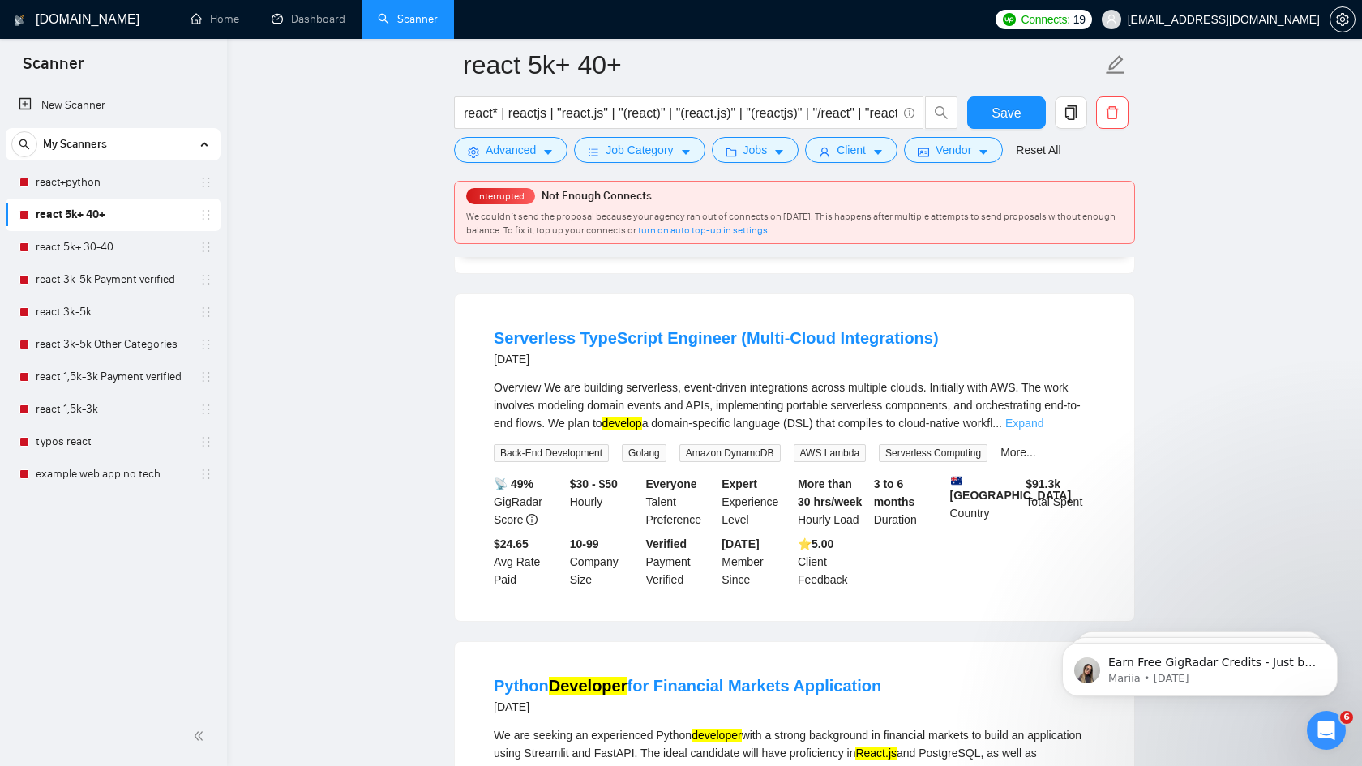 This screenshot has height=766, width=1362. Describe the element at coordinates (113, 409) in the screenshot. I see `a: react 1,5k-3k` at that location.